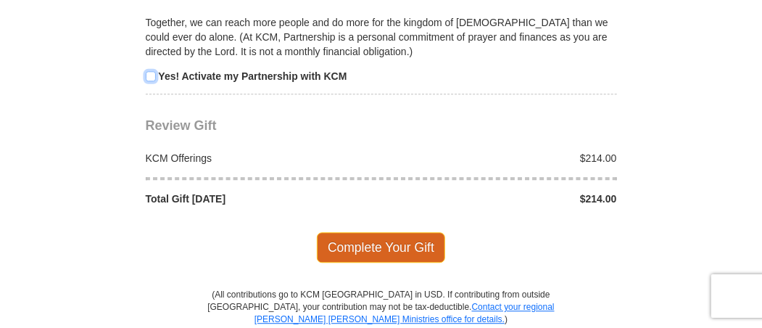 The height and width of the screenshot is (328, 762). Describe the element at coordinates (181, 125) in the screenshot. I see `span: Review Gift` at that location.